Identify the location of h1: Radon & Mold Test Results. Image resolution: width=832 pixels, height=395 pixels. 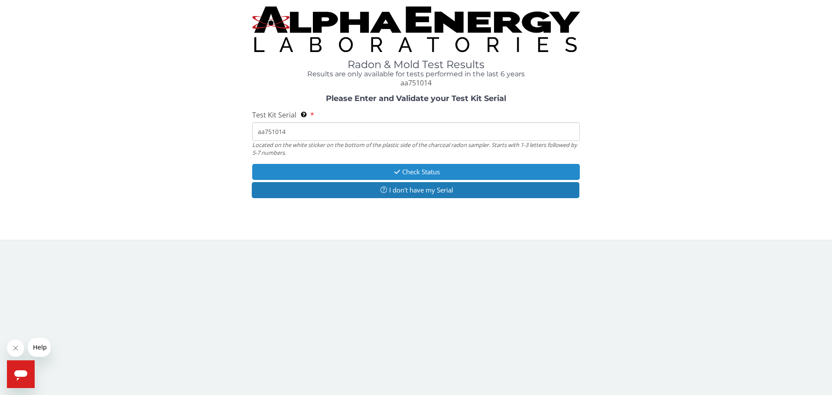
(416, 65).